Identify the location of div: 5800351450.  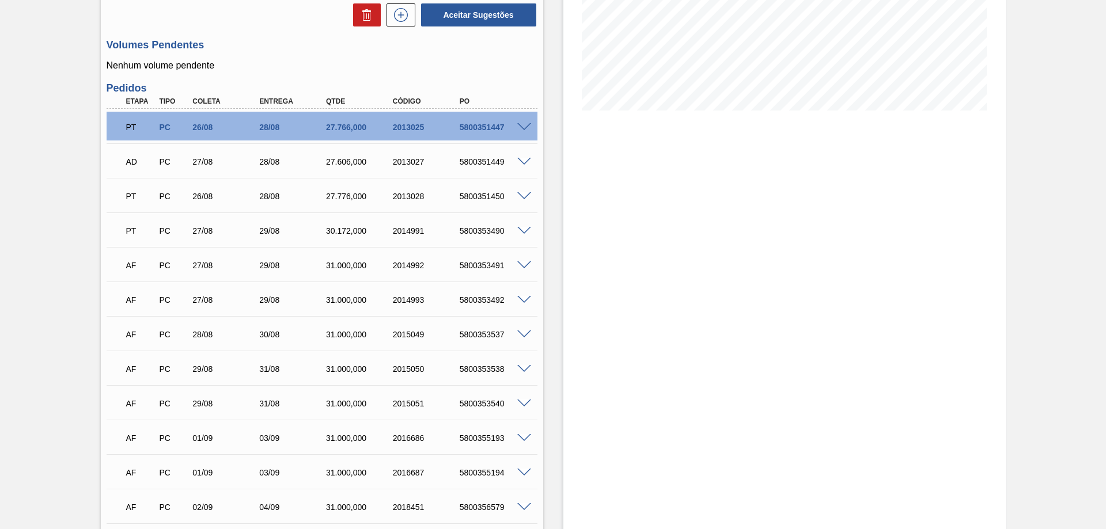
(494, 196).